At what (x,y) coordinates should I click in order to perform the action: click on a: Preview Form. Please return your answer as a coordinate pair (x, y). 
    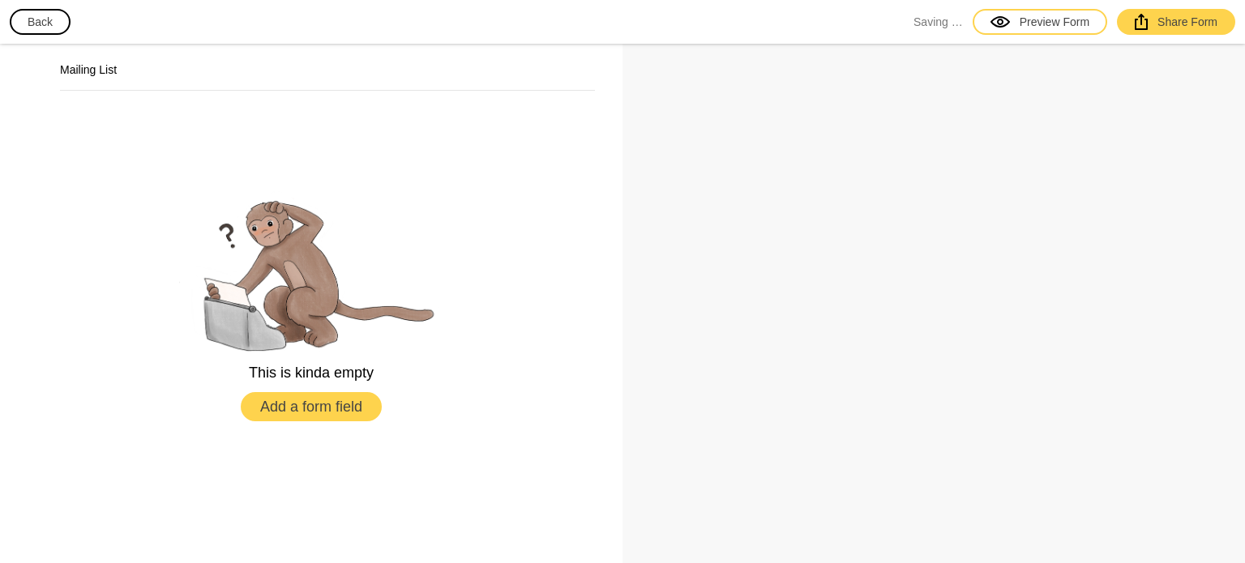
    Looking at the image, I should click on (1040, 22).